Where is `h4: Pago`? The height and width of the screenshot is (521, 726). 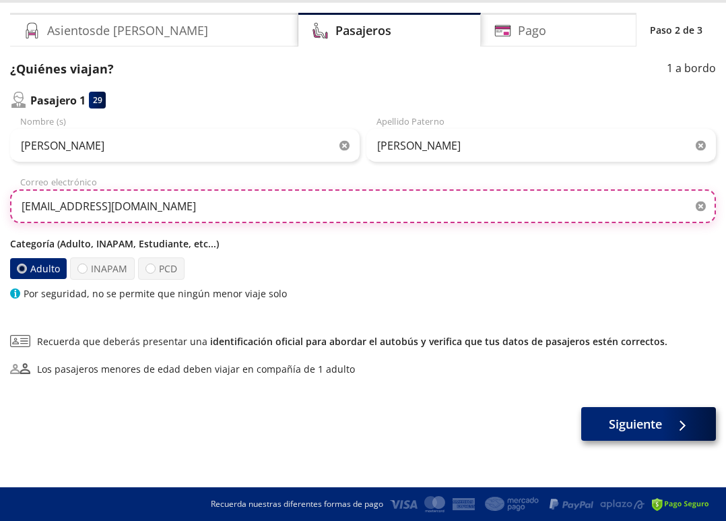 h4: Pago is located at coordinates (532, 30).